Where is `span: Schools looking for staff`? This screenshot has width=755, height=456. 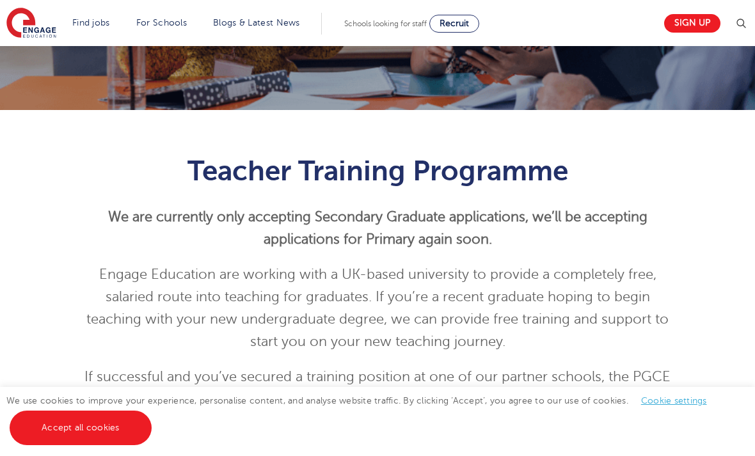
span: Schools looking for staff is located at coordinates (385, 24).